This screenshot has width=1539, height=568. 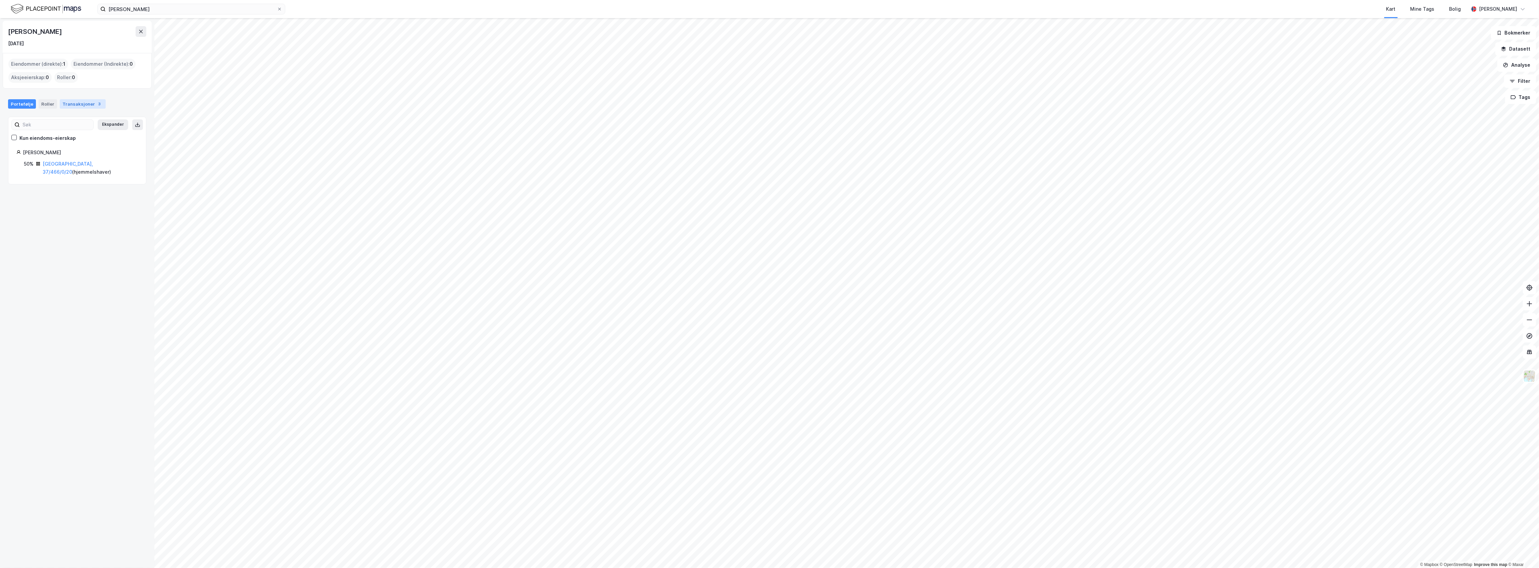 I want to click on div: 50%, so click(x=29, y=164).